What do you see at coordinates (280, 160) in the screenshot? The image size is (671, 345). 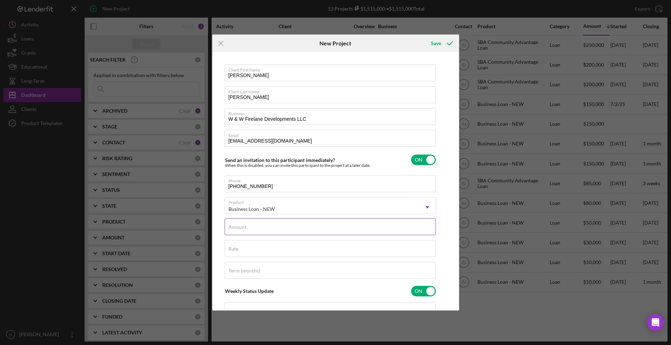 I see `label: Send an invitation to this participant immediately?` at bounding box center [280, 160].